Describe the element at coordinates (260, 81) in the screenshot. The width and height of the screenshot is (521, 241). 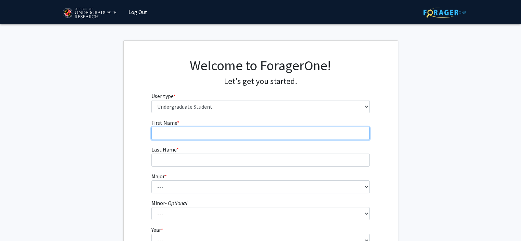
I see `h4: Let's get you started.` at that location.